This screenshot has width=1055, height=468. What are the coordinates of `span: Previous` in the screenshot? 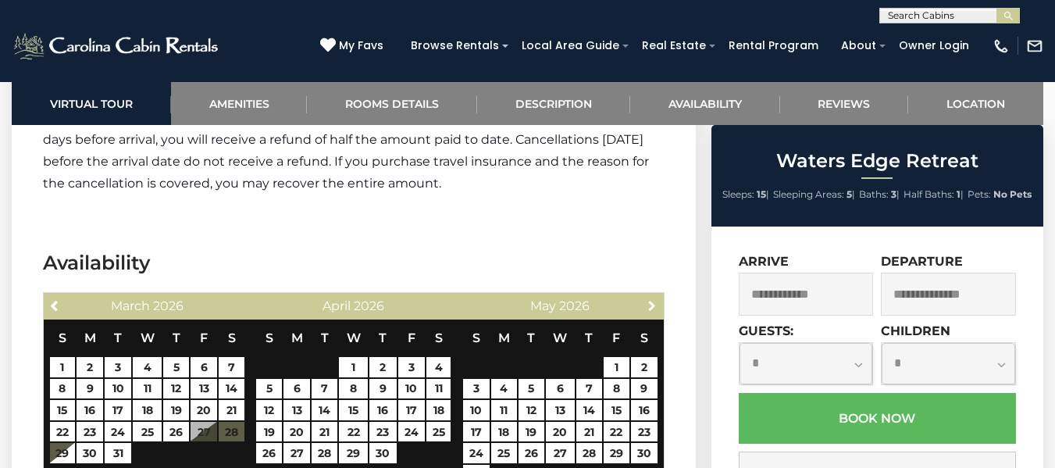 It's located at (55, 305).